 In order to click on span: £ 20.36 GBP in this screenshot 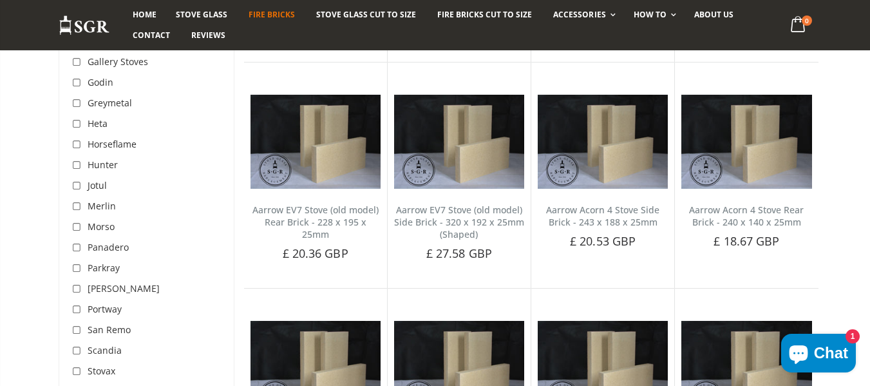, I will do `click(316, 253)`.